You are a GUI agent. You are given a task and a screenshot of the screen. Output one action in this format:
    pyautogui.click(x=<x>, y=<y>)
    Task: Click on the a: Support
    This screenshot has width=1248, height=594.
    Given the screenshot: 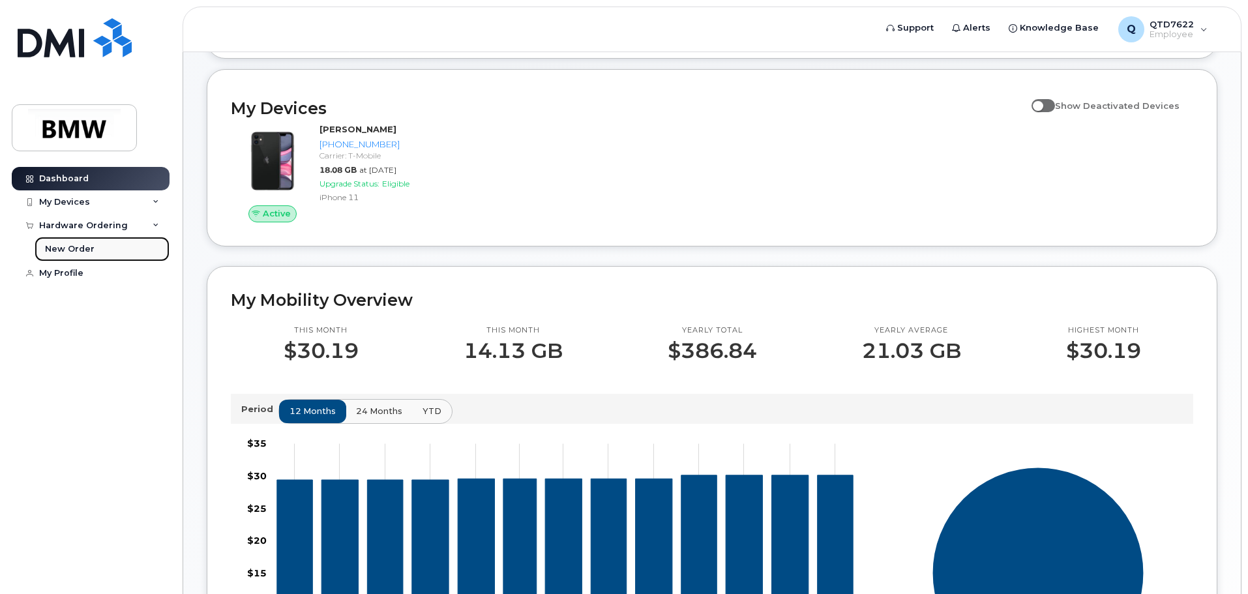 What is the action you would take?
    pyautogui.click(x=910, y=28)
    